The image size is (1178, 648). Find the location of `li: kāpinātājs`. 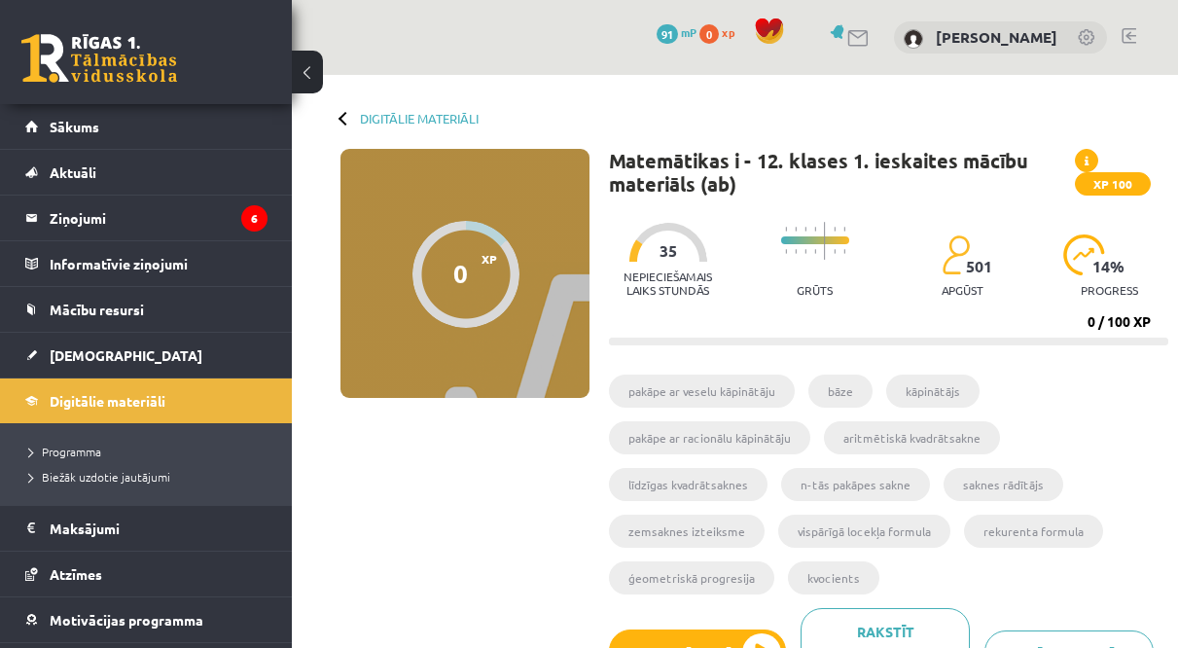

li: kāpinātājs is located at coordinates (933, 391).